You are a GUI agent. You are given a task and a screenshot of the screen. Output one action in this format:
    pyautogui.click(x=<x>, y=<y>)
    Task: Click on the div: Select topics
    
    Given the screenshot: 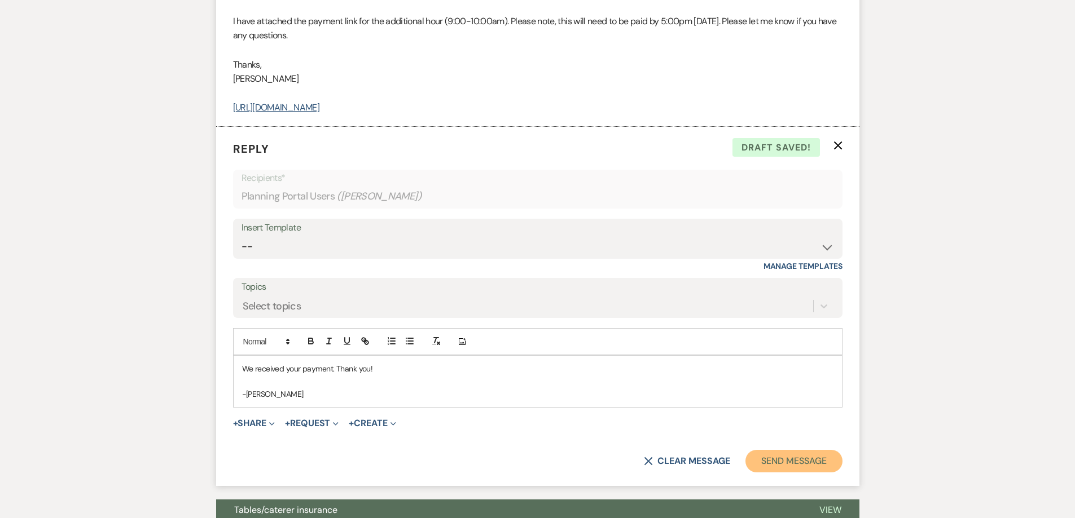 What is the action you would take?
    pyautogui.click(x=272, y=306)
    